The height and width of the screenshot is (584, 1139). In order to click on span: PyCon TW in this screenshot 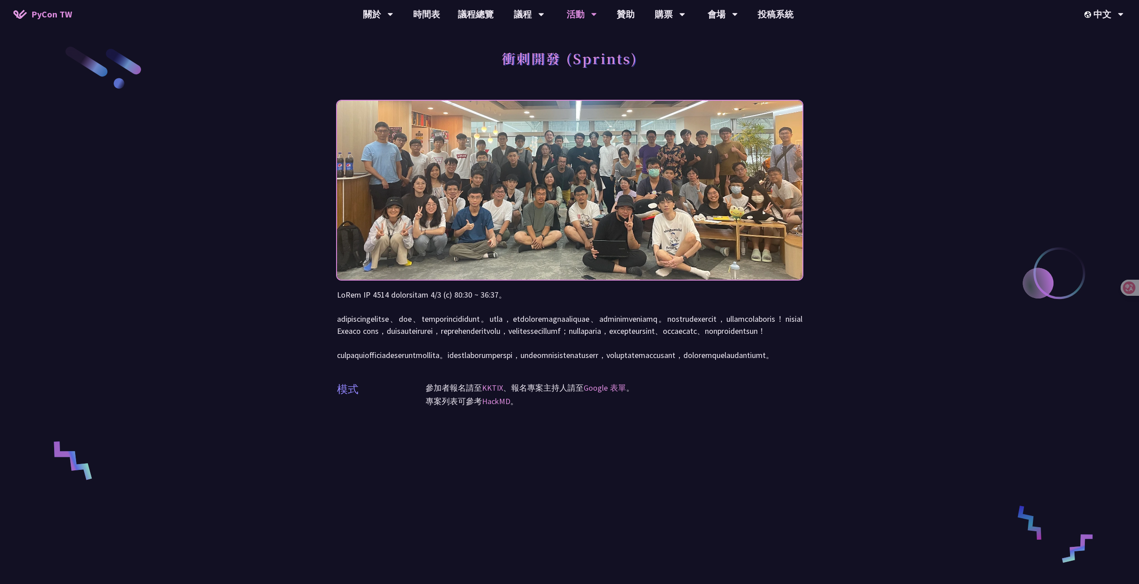, I will do `click(51, 14)`.